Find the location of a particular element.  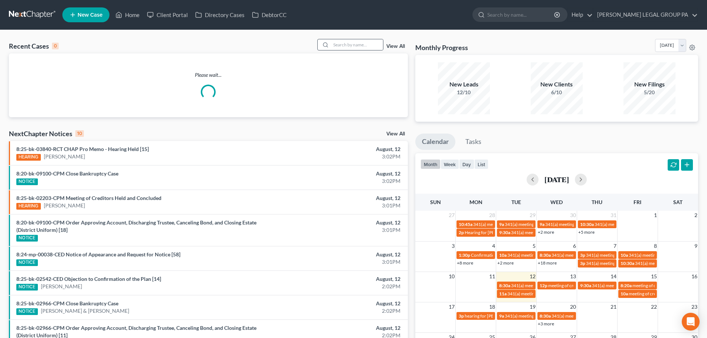

a: +5 more is located at coordinates (586, 232).